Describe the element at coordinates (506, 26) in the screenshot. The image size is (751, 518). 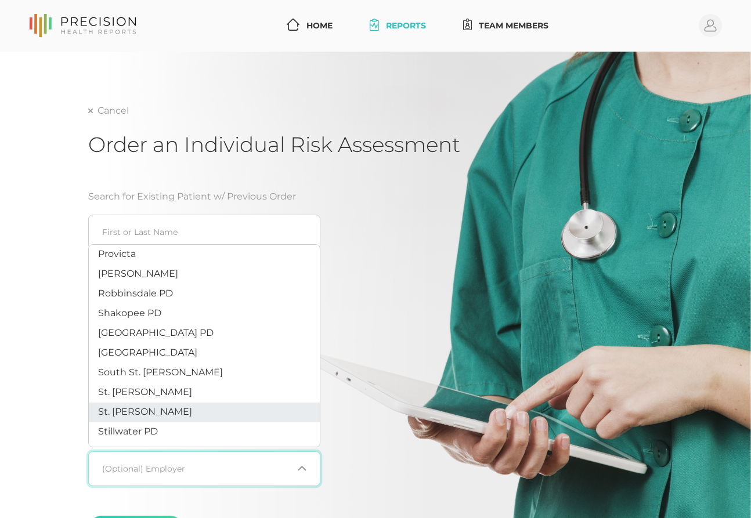
I see `a: Team Members` at that location.